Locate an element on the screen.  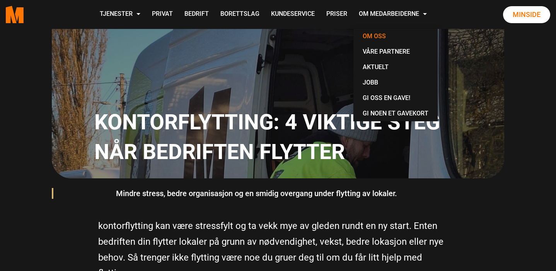
a: Om oss is located at coordinates (395, 36).